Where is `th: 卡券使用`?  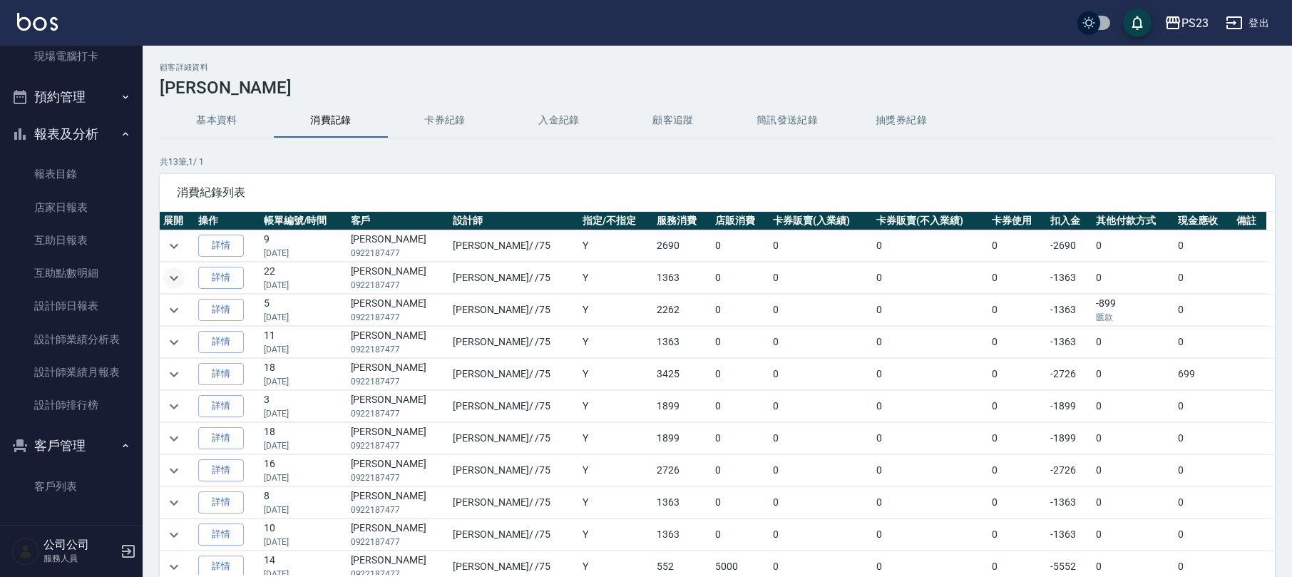 th: 卡券使用 is located at coordinates (1017, 221).